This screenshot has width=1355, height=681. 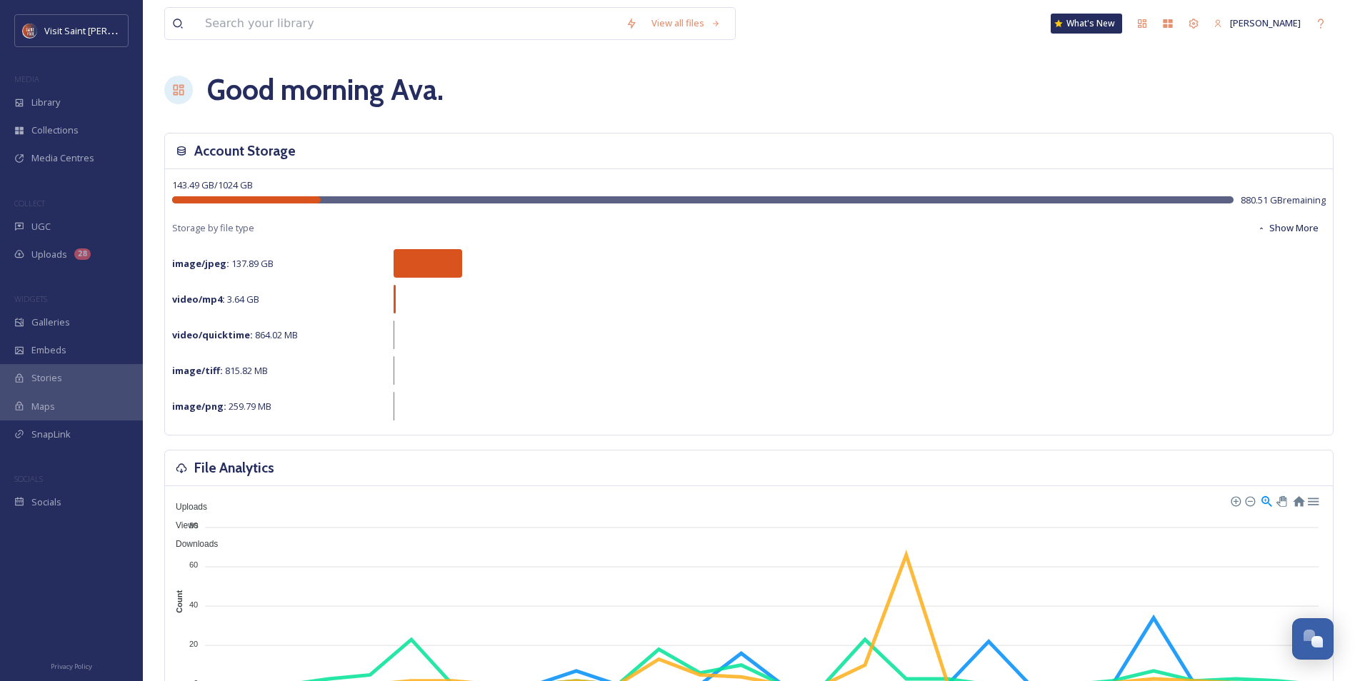 What do you see at coordinates (235, 335) in the screenshot?
I see `span: 864.02 MB` at bounding box center [235, 335].